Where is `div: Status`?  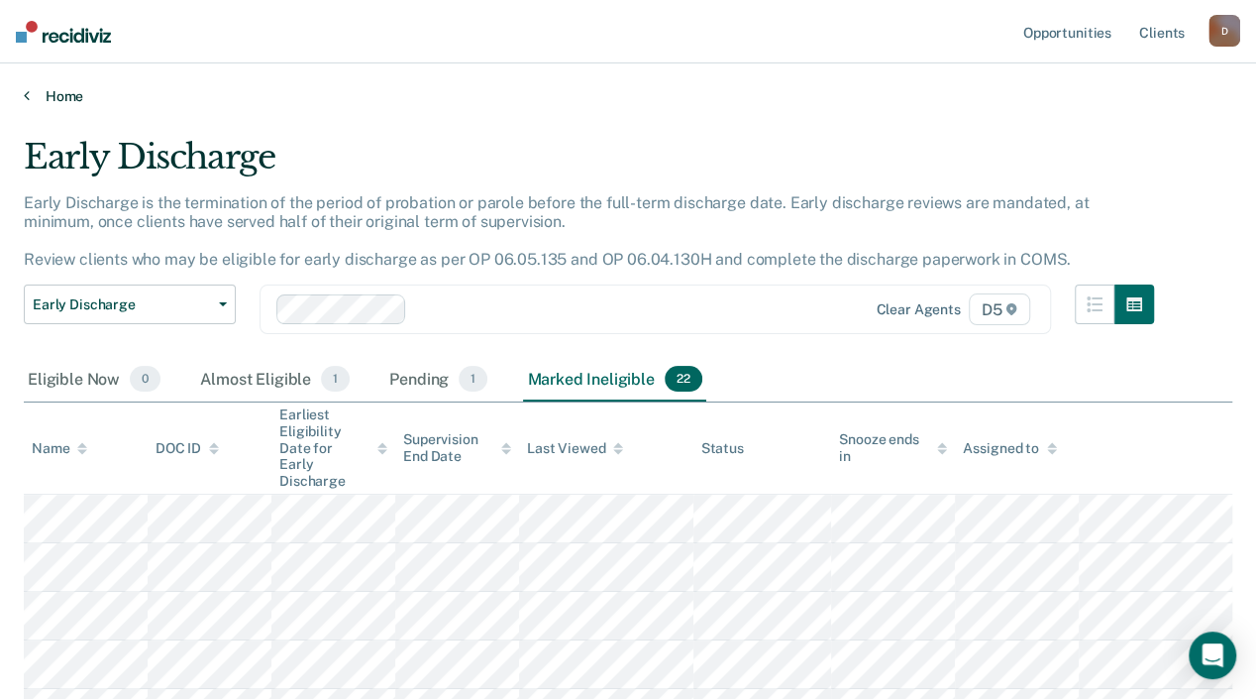 div: Status is located at coordinates (722, 448).